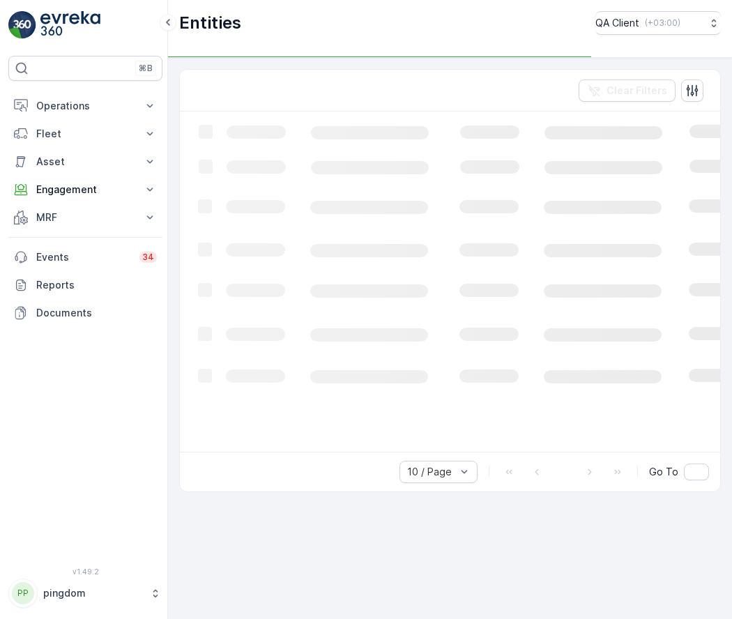 The width and height of the screenshot is (732, 619). I want to click on img: logo, so click(22, 25).